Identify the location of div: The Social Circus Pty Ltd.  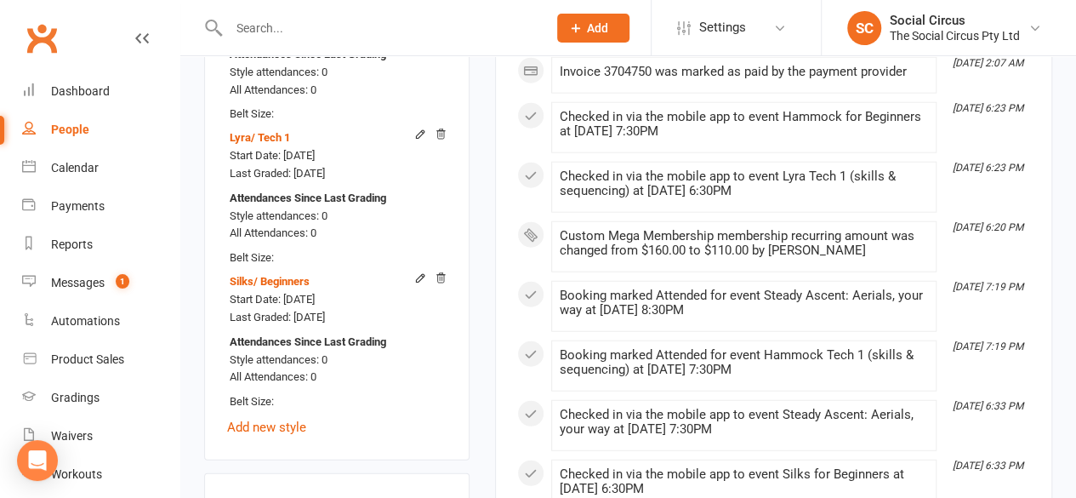
(955, 36).